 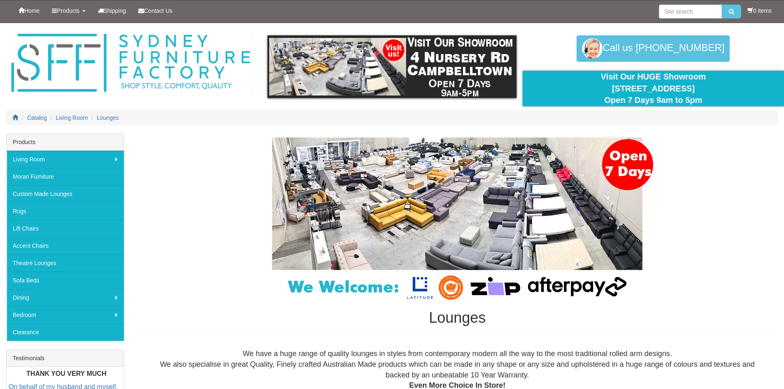 I want to click on a: Lift Chairs, so click(x=65, y=228).